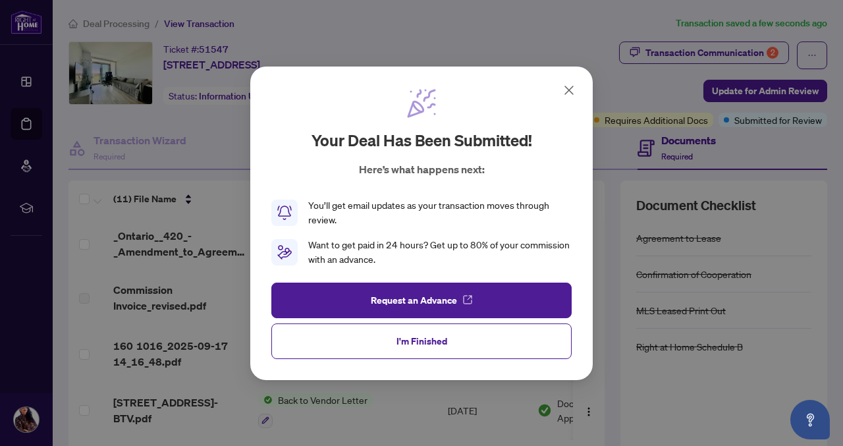 This screenshot has width=843, height=446. I want to click on h2: Your deal has been submitted!, so click(421, 140).